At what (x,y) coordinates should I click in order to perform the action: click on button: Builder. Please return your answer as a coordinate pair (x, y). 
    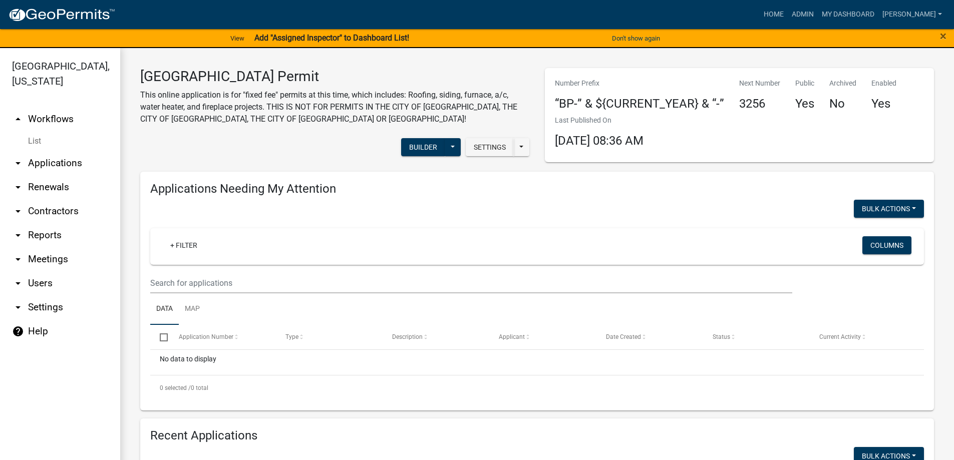
    Looking at the image, I should click on (423, 147).